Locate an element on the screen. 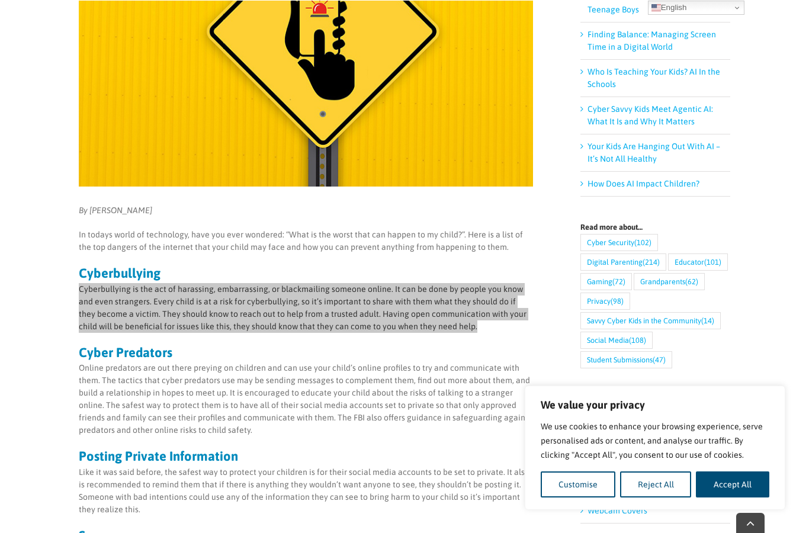 This screenshot has width=809, height=533. a: Social Media (108 items) is located at coordinates (617, 340).